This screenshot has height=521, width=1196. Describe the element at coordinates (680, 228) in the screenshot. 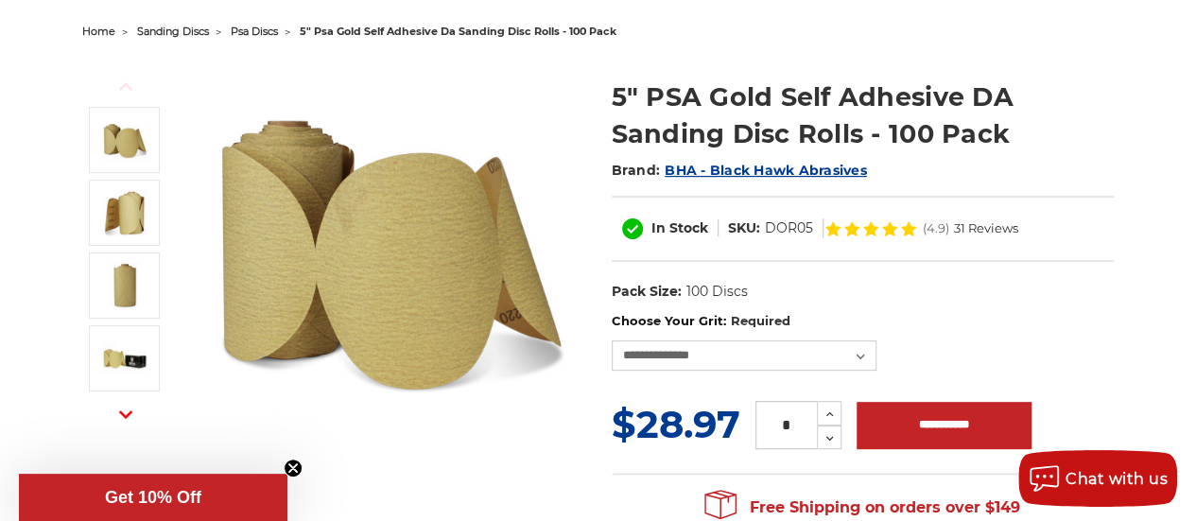

I see `span: In Stock` at that location.